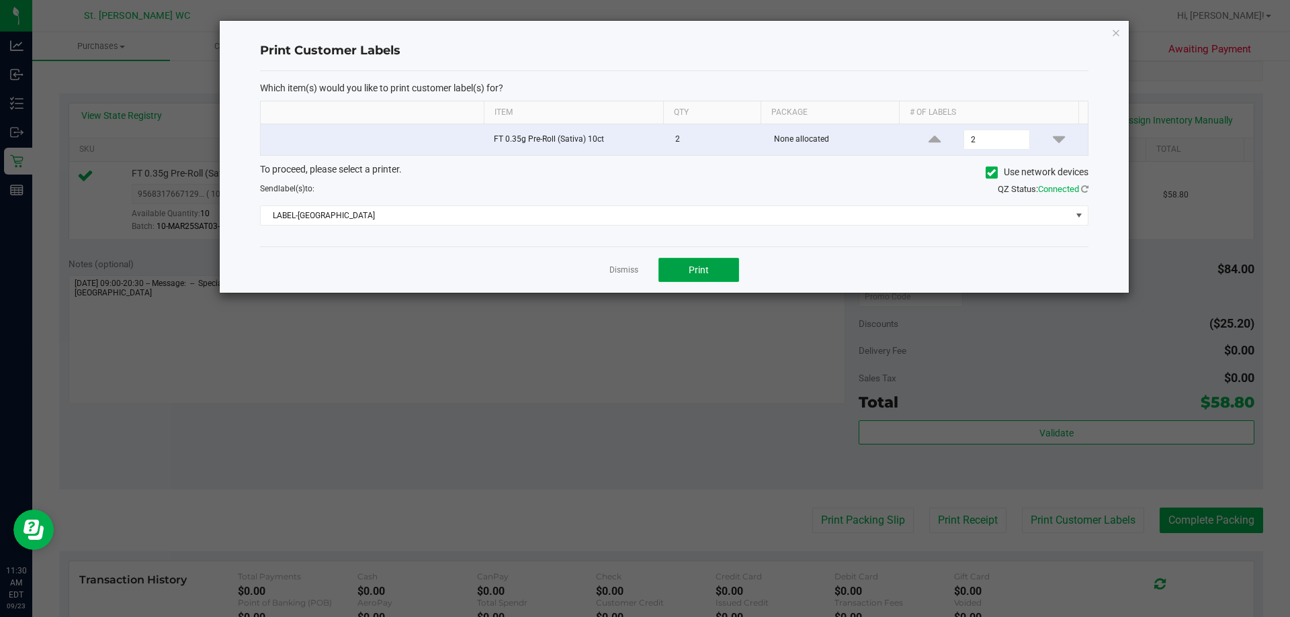 This screenshot has height=617, width=1290. Describe the element at coordinates (716, 140) in the screenshot. I see `td: 2` at that location.